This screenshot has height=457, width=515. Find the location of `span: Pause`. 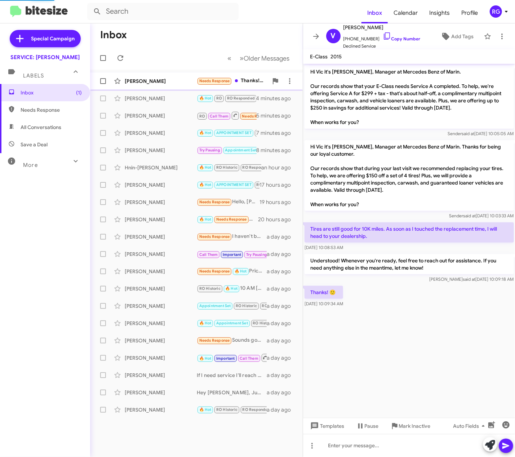

span: Pause is located at coordinates (372, 426).